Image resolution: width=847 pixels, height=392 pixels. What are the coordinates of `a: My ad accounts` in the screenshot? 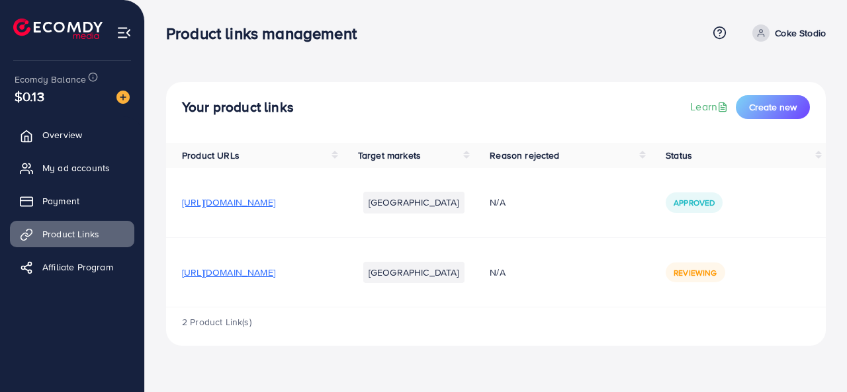 It's located at (72, 168).